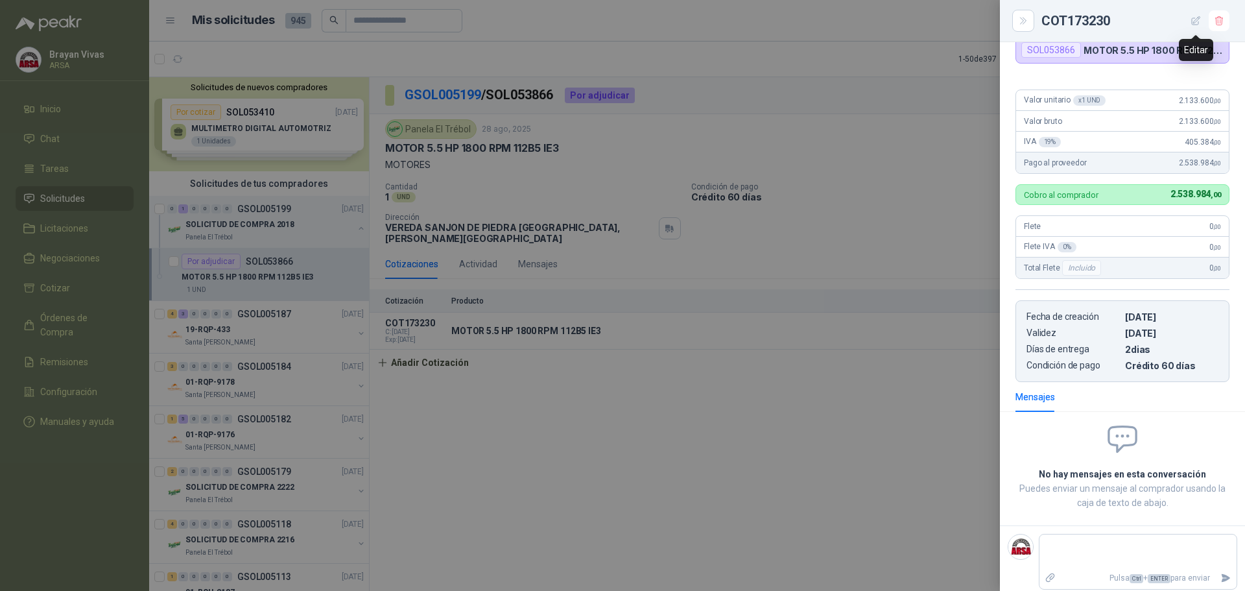 The height and width of the screenshot is (591, 1245). What do you see at coordinates (1159, 579) in the screenshot?
I see `span: ENTER` at bounding box center [1159, 579].